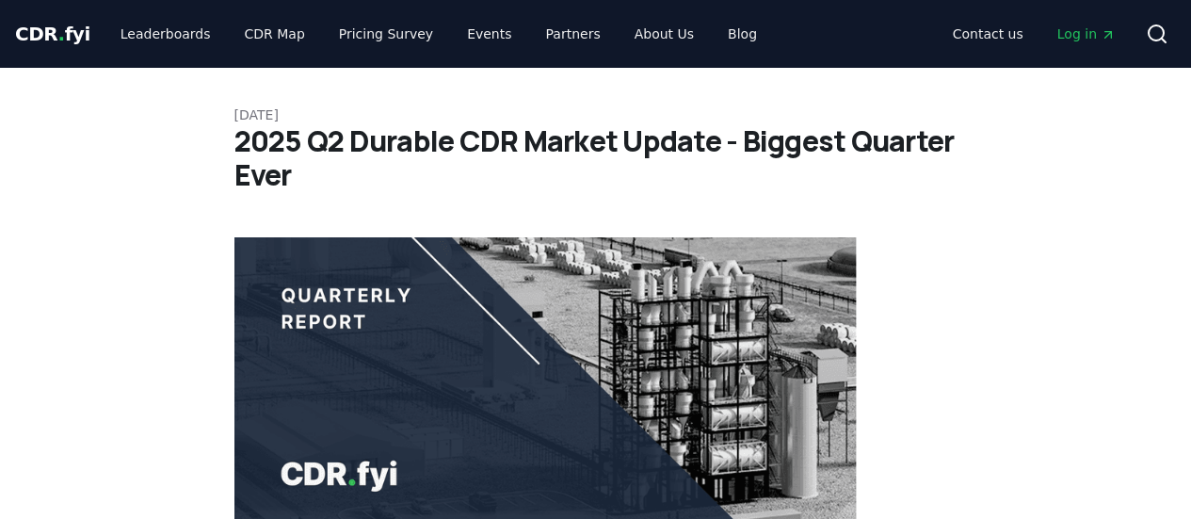 This screenshot has height=519, width=1191. I want to click on a: Pricing Survey, so click(386, 34).